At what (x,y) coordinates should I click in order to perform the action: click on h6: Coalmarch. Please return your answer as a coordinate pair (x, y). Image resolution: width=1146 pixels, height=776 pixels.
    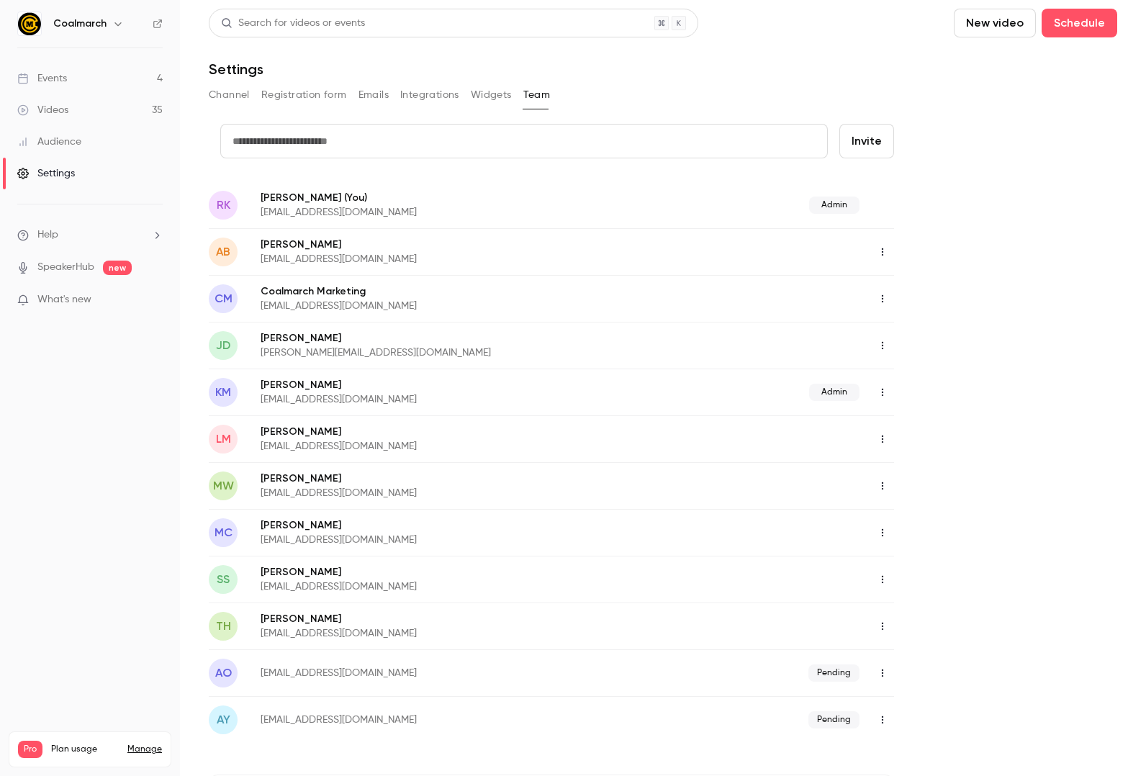
    Looking at the image, I should click on (80, 24).